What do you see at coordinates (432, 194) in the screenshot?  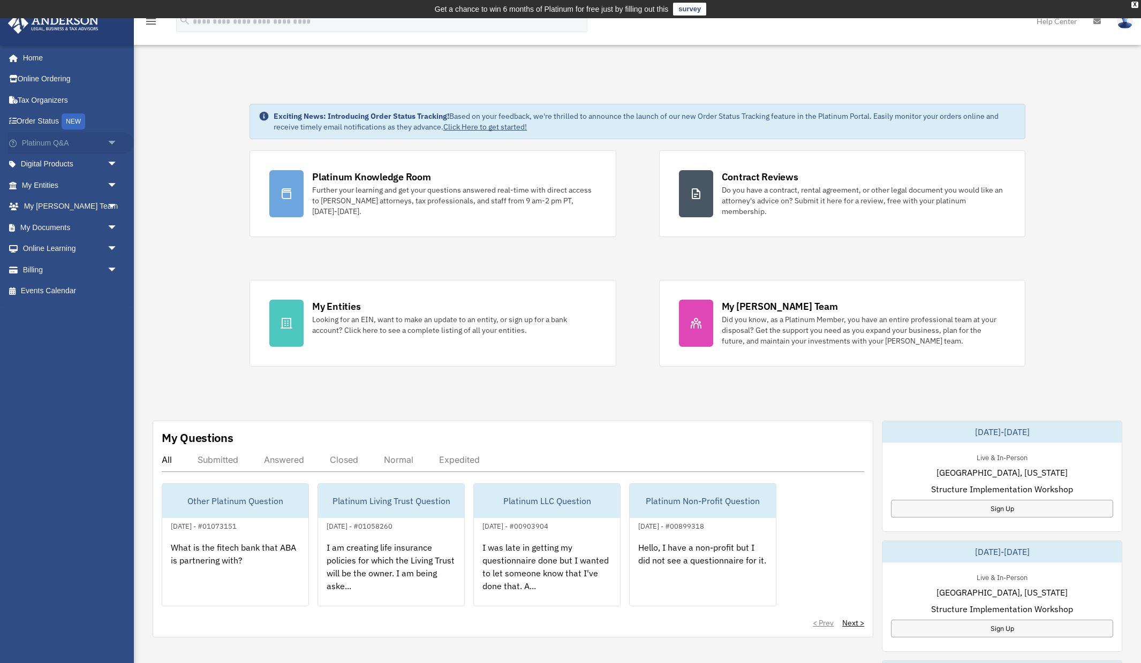 I see `a: Platinum Knowledge Room Further your learning and get your questions answered real-time with dire...` at bounding box center [432, 194].